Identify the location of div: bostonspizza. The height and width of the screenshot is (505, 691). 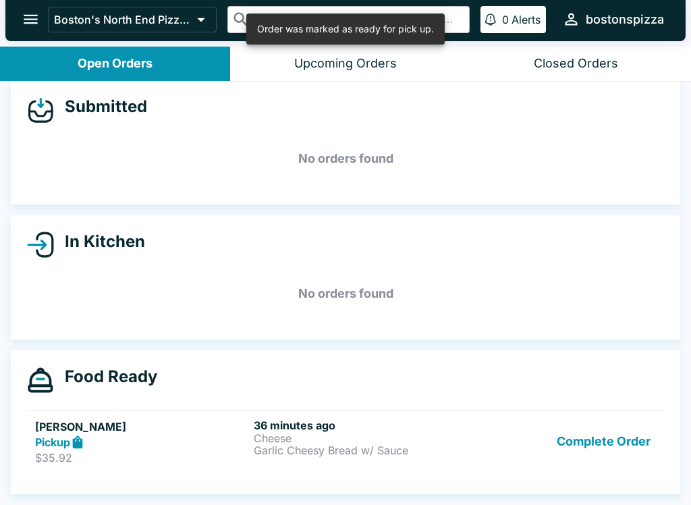
(625, 20).